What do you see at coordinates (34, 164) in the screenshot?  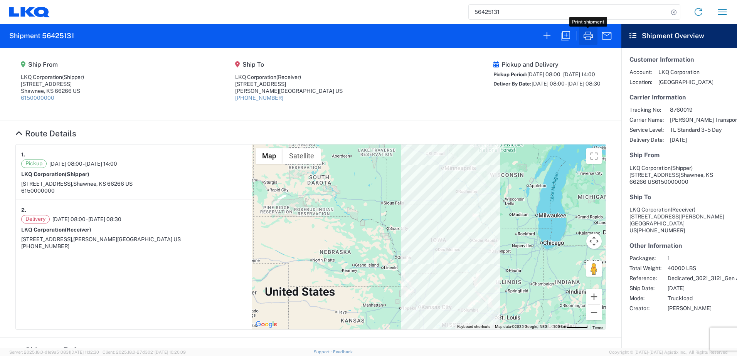 I see `span: Pickup` at bounding box center [34, 164].